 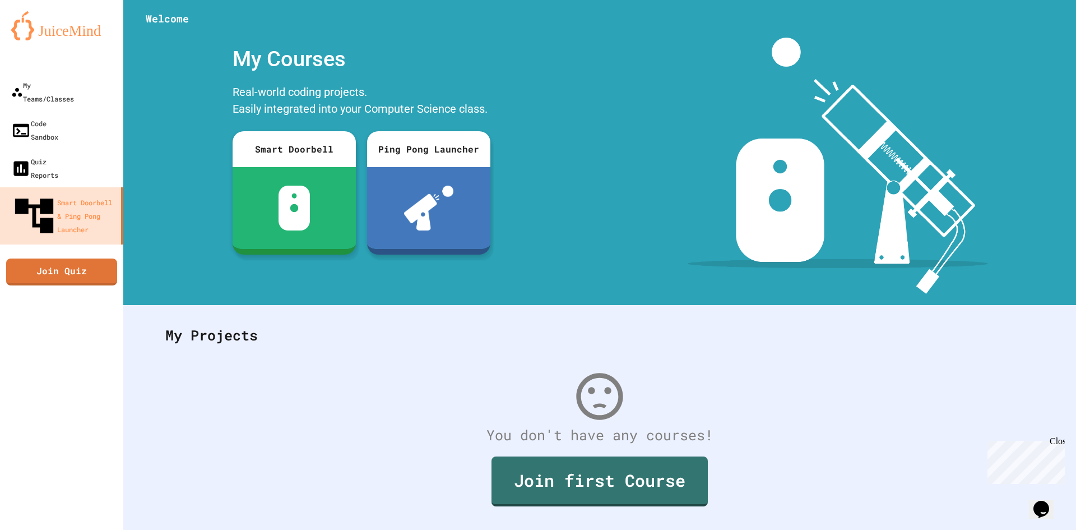 What do you see at coordinates (600, 481) in the screenshot?
I see `a: Join first Course` at bounding box center [600, 481].